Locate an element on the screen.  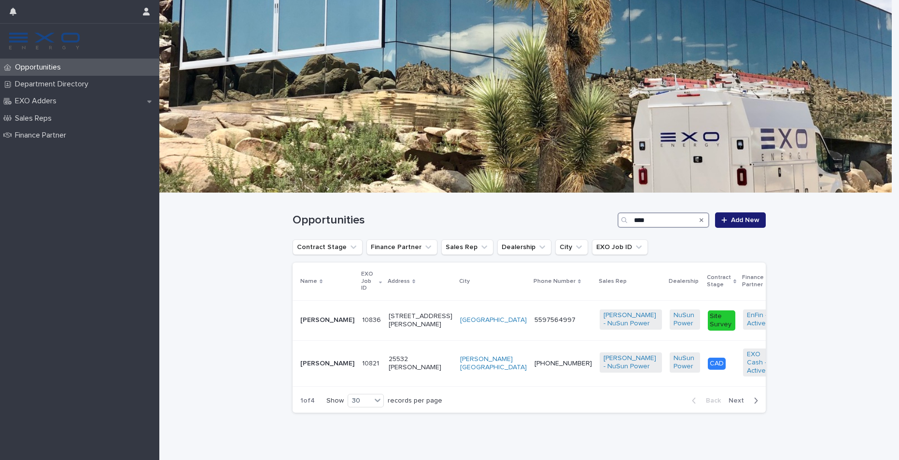
p: Sales Rep is located at coordinates (613, 282).